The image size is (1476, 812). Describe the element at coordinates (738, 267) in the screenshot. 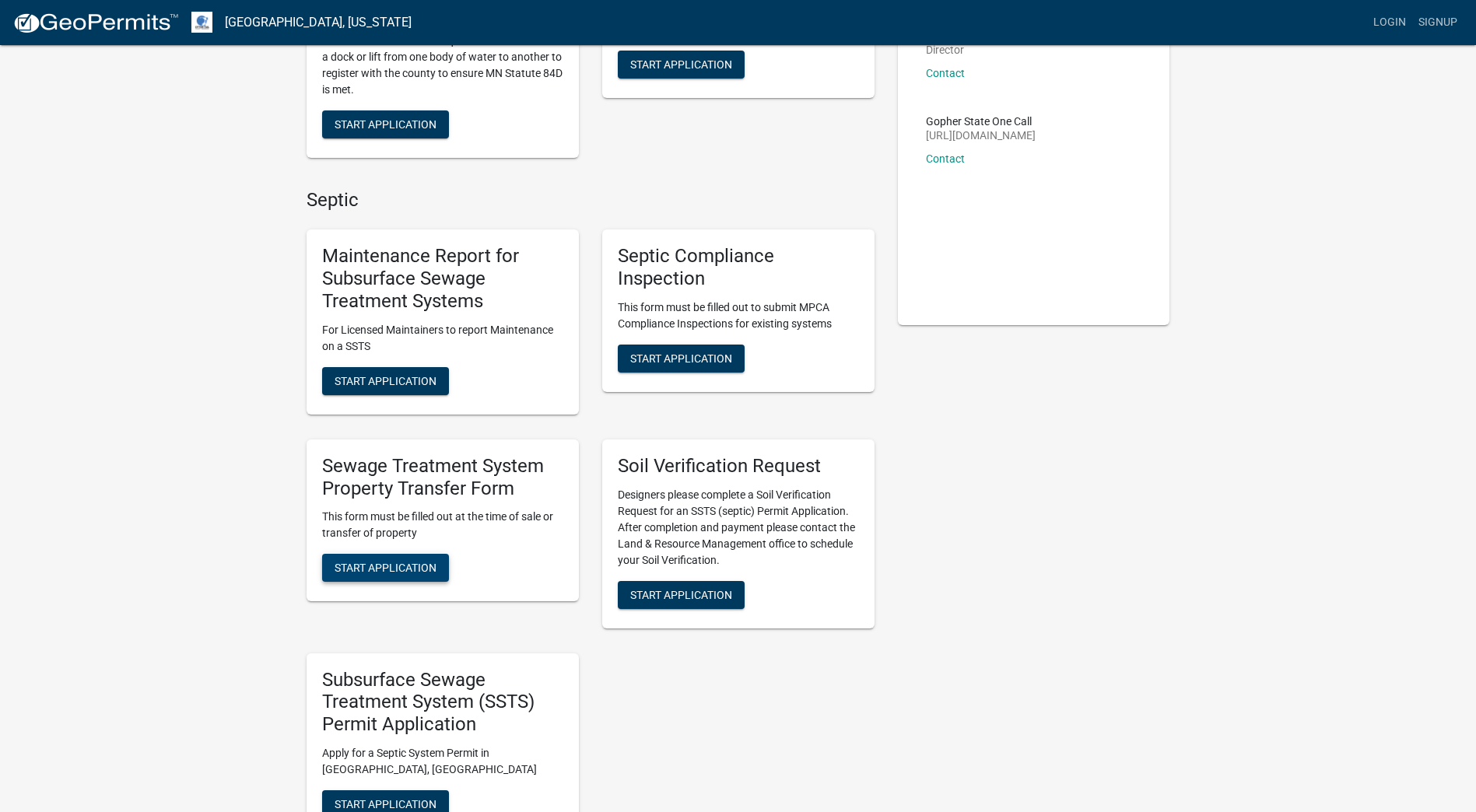

I see `h5: Septic Compliance Inspection` at that location.